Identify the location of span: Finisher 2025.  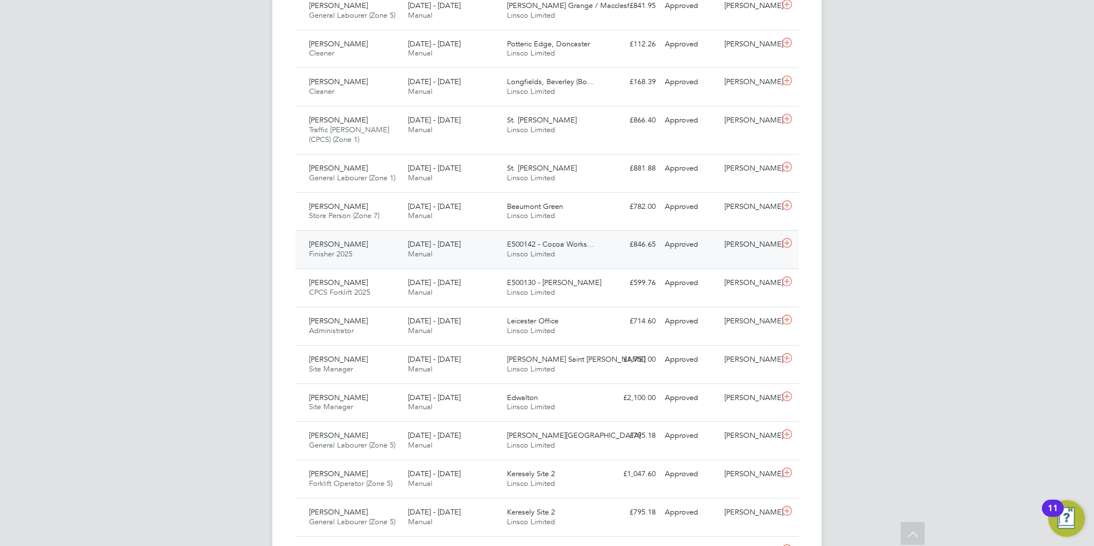
(331, 253).